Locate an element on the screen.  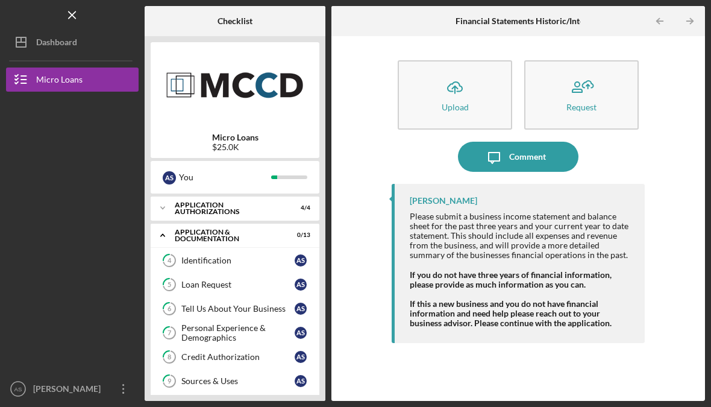
div: Comment is located at coordinates (528, 157).